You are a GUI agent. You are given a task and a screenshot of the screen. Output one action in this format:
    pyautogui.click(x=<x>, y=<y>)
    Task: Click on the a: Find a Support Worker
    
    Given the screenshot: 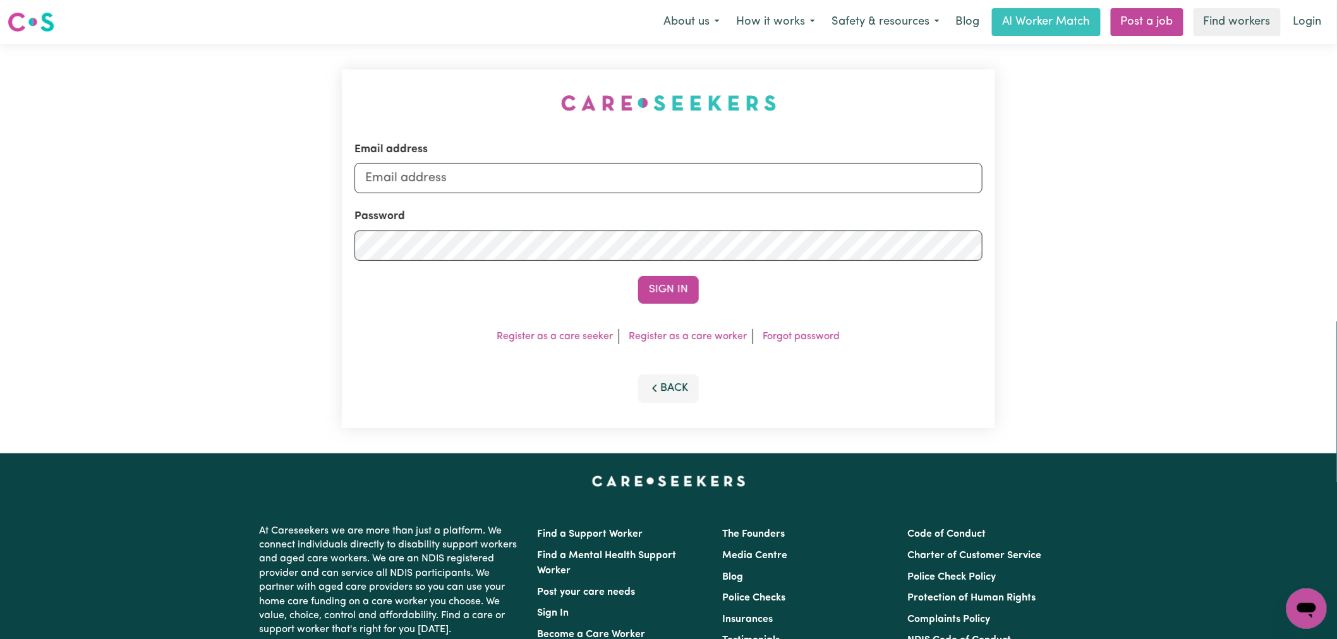 What is the action you would take?
    pyautogui.click(x=590, y=535)
    